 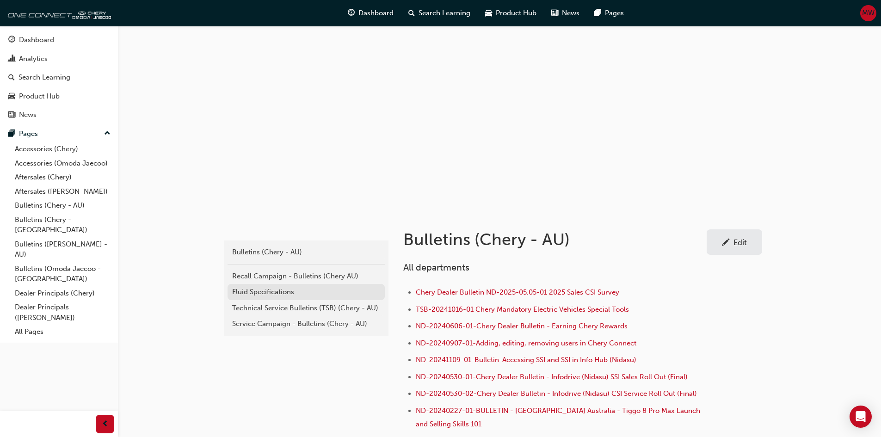 I want to click on div: Edit, so click(x=740, y=242).